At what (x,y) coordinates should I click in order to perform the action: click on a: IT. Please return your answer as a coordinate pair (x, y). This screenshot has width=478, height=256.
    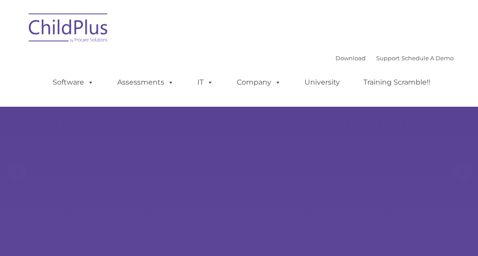
    Looking at the image, I should click on (205, 82).